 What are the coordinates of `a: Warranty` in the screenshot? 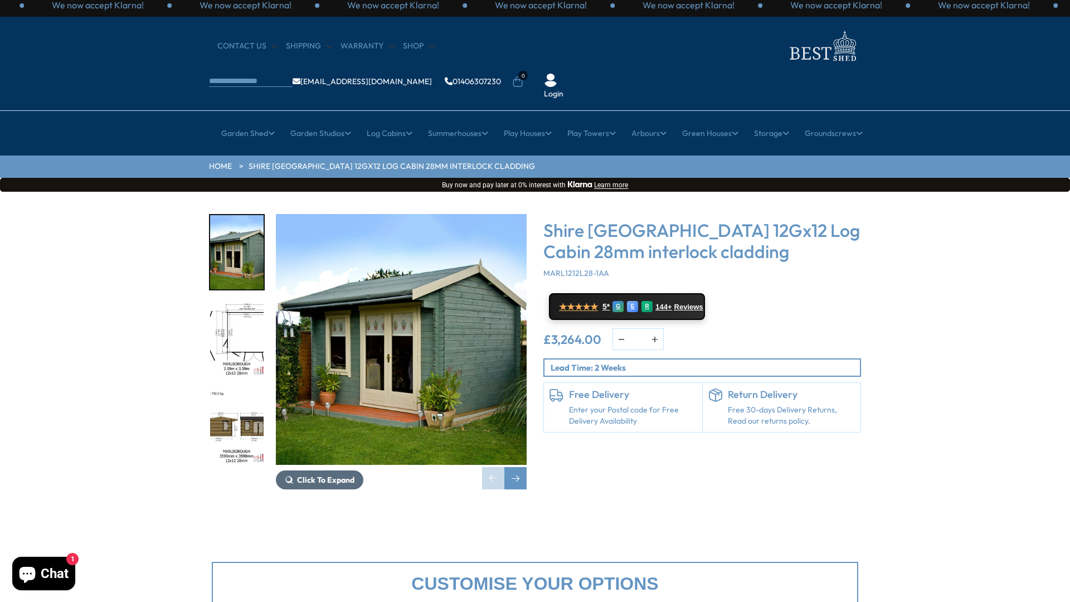 It's located at (367, 46).